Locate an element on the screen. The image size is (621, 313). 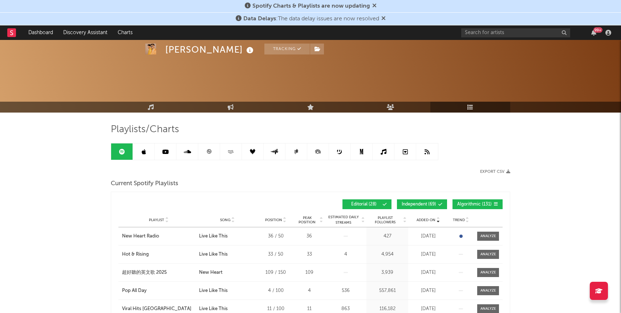
div: New Heart Radio is located at coordinates (140, 236).